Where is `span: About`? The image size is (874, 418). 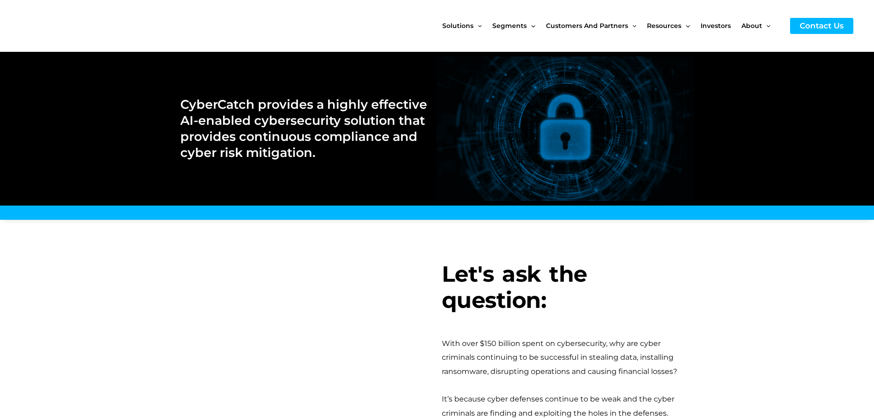 span: About is located at coordinates (752, 26).